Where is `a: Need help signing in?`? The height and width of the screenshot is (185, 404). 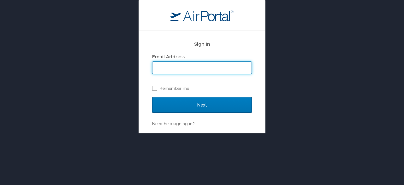
a: Need help signing in? is located at coordinates (173, 124).